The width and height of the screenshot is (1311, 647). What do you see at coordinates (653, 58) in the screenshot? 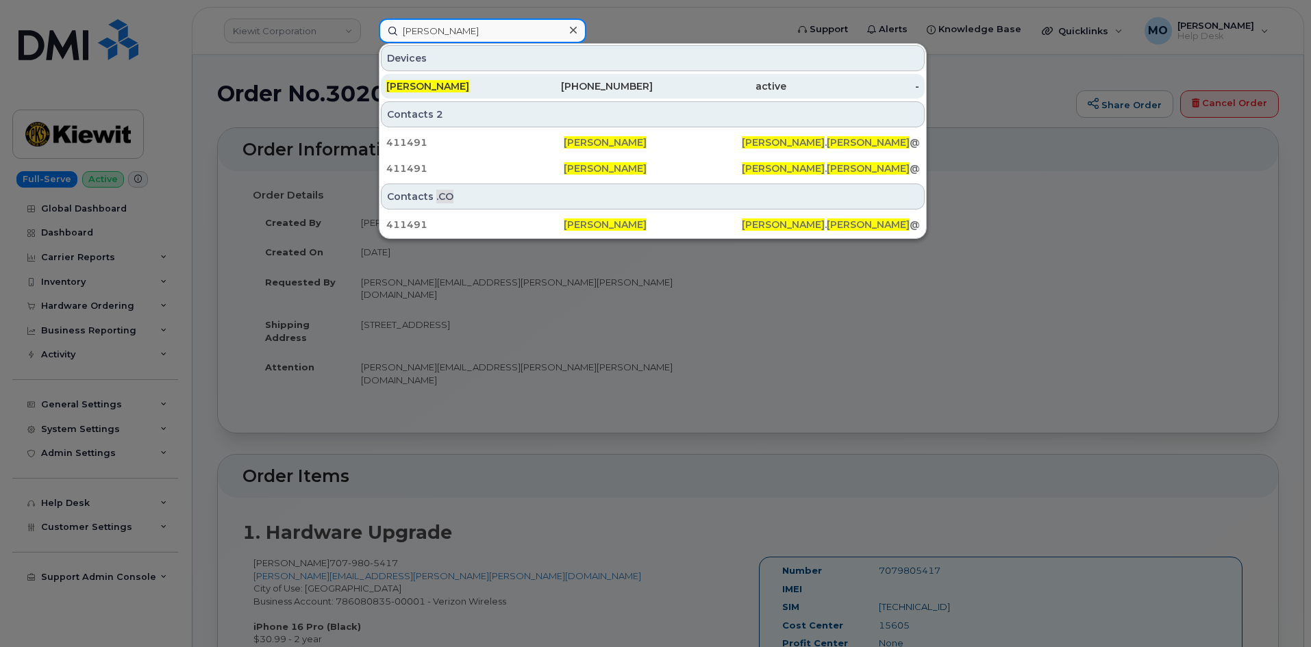
I see `div: Devices` at bounding box center [653, 58].